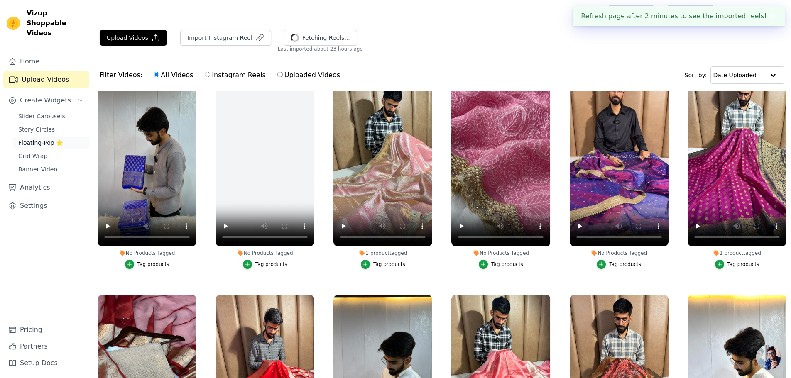  I want to click on div: Filter Videos:, so click(222, 75).